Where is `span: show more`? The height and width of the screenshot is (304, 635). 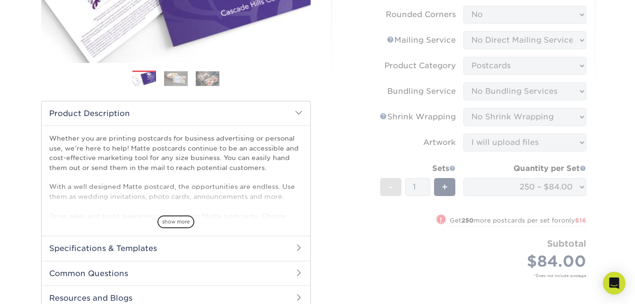 span: show more is located at coordinates (176, 221).